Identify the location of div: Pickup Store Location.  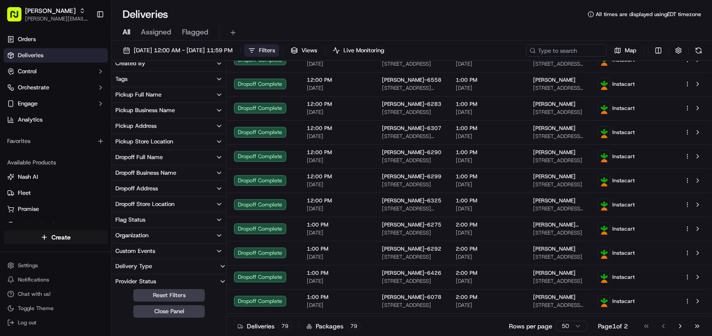
(144, 142).